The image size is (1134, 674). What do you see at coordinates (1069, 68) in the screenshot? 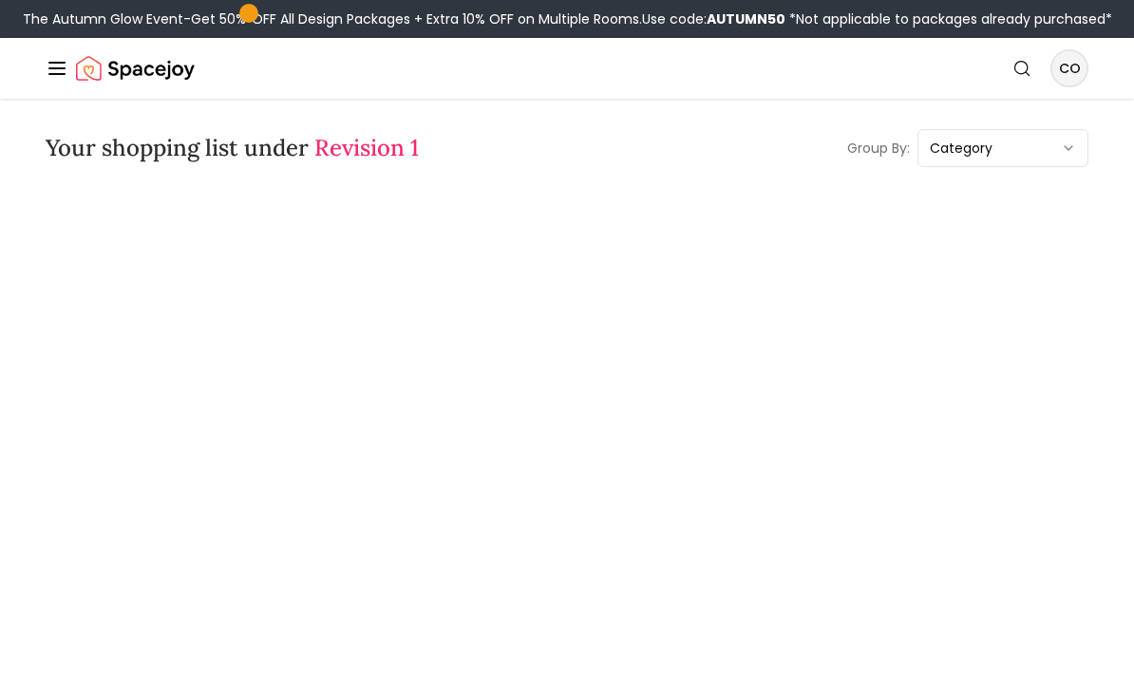
I see `span: CO` at bounding box center [1069, 68].